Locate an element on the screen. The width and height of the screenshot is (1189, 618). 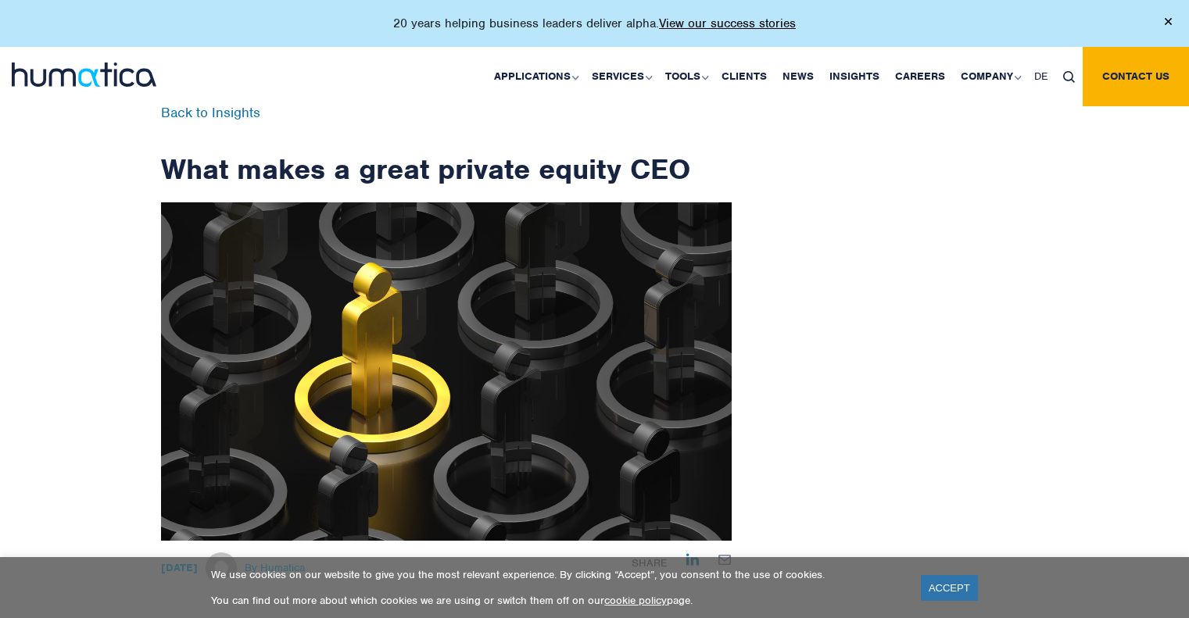
a: Services is located at coordinates (621, 77).